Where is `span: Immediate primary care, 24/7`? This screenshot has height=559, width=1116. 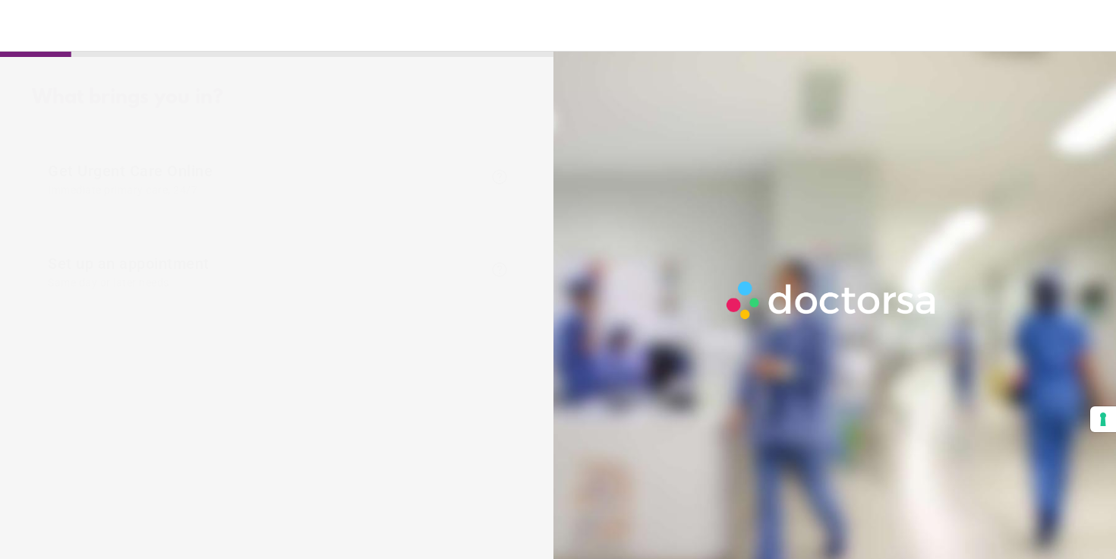 span: Immediate primary care, 24/7 is located at coordinates (265, 190).